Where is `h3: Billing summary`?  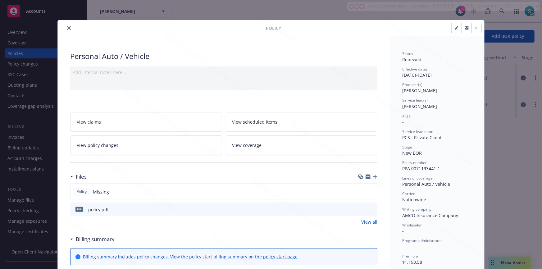
h3: Billing summary is located at coordinates (95, 239).